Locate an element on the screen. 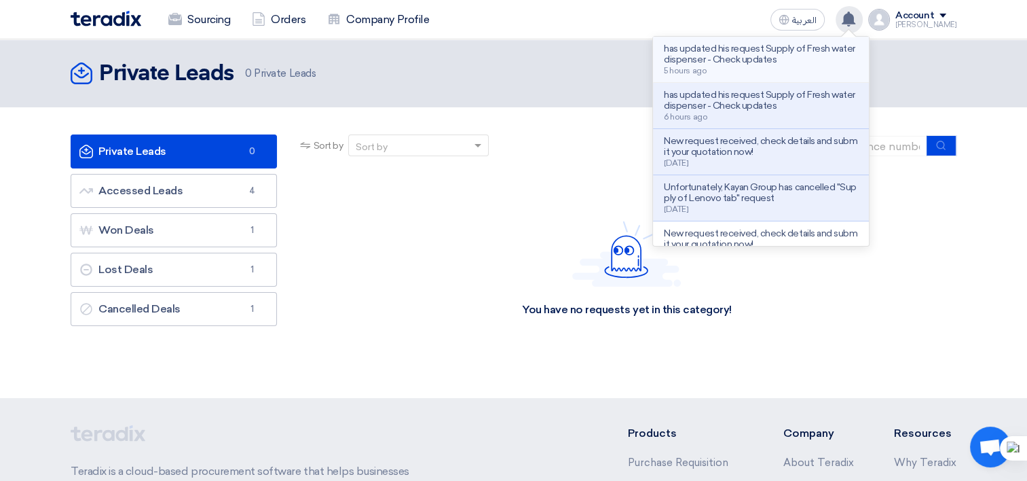 This screenshot has height=481, width=1027. a: About Teradix is located at coordinates (818, 462).